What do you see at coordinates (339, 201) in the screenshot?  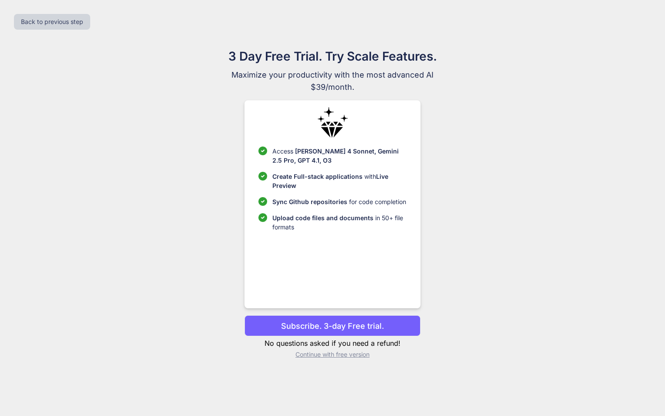 I see `p: for code completion` at bounding box center [339, 201].